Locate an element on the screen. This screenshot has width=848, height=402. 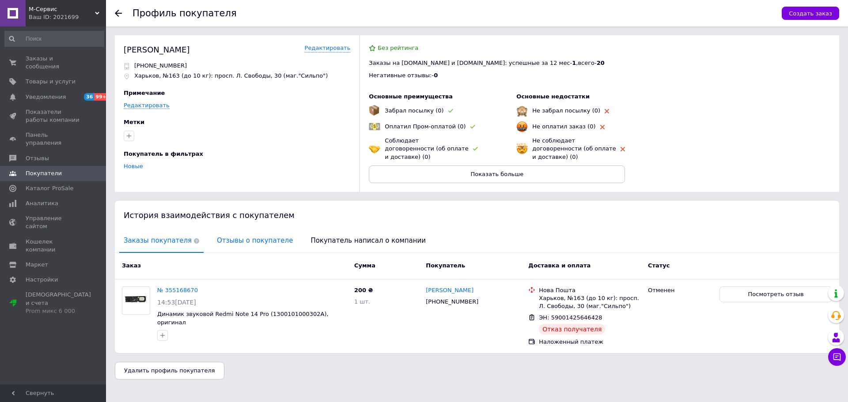
span: Основные преимущества is located at coordinates (411, 96).